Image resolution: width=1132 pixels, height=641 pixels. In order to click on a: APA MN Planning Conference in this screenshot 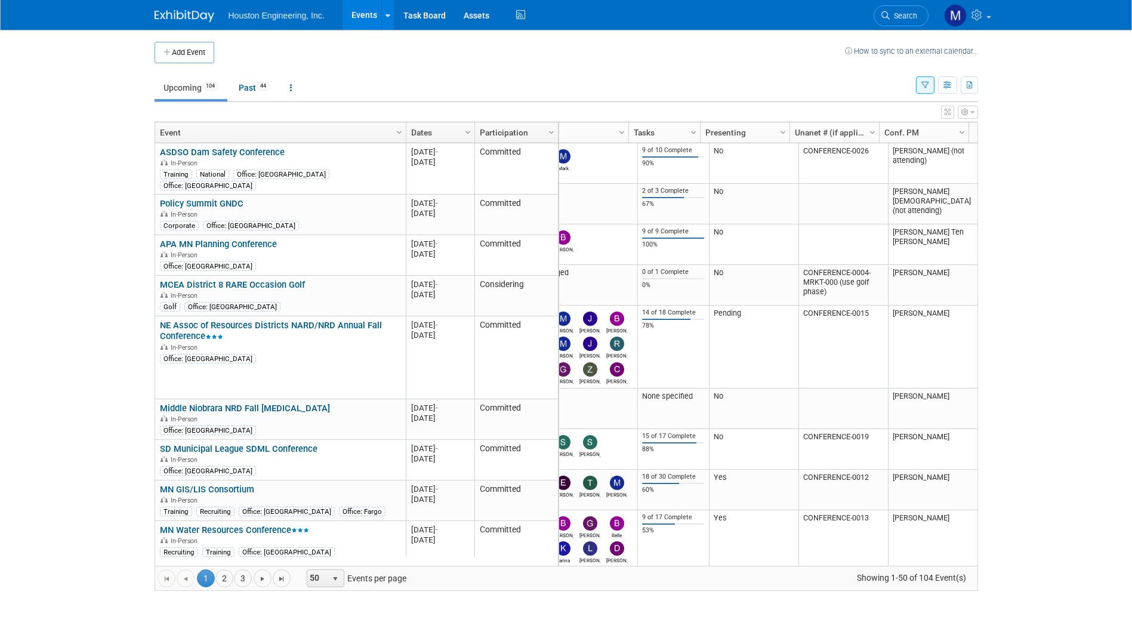, I will do `click(218, 244)`.